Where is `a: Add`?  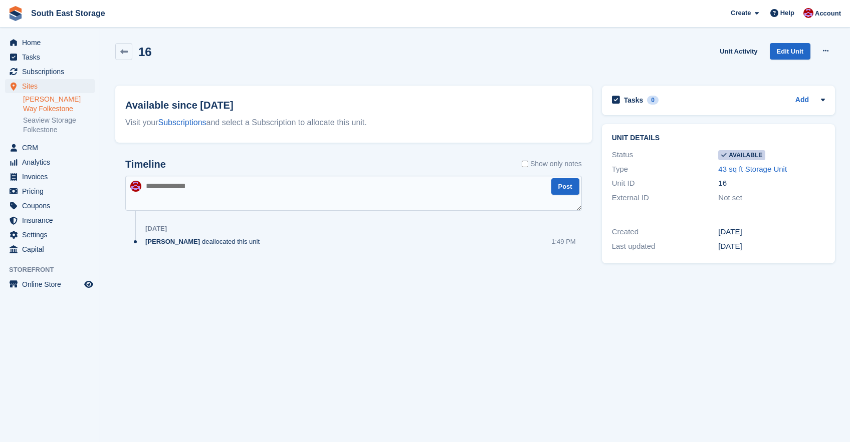 a: Add is located at coordinates (802, 100).